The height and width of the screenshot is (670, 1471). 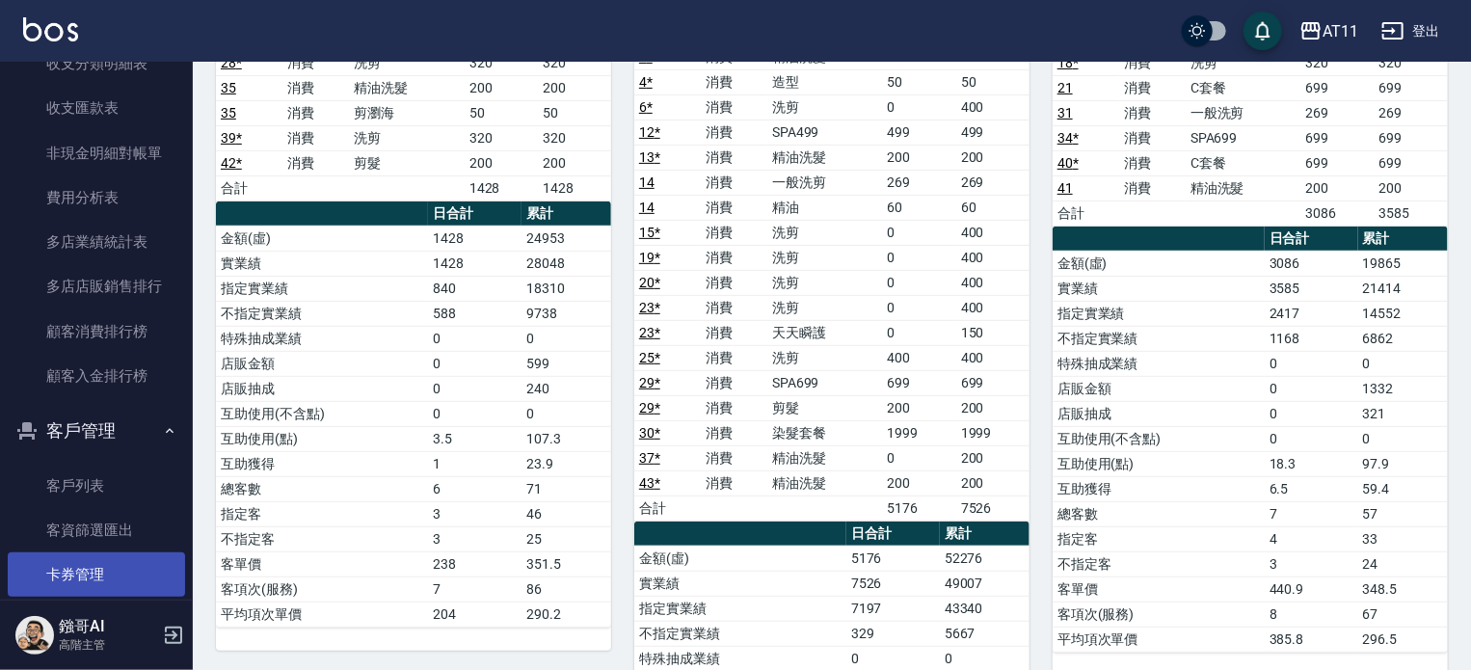 I want to click on td: 不指定客, so click(x=1159, y=564).